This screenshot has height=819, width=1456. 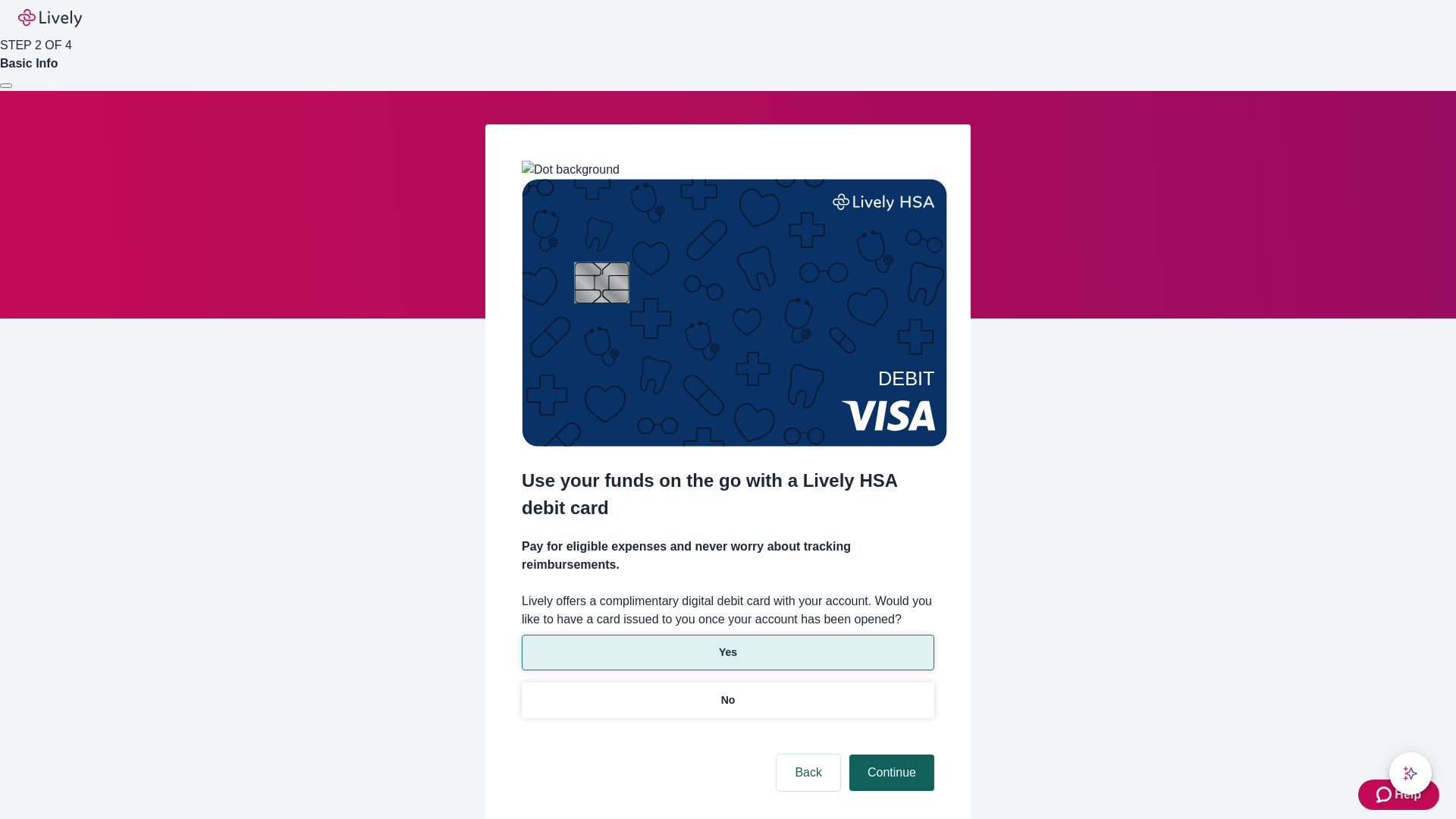 I want to click on button: Yes, so click(x=728, y=652).